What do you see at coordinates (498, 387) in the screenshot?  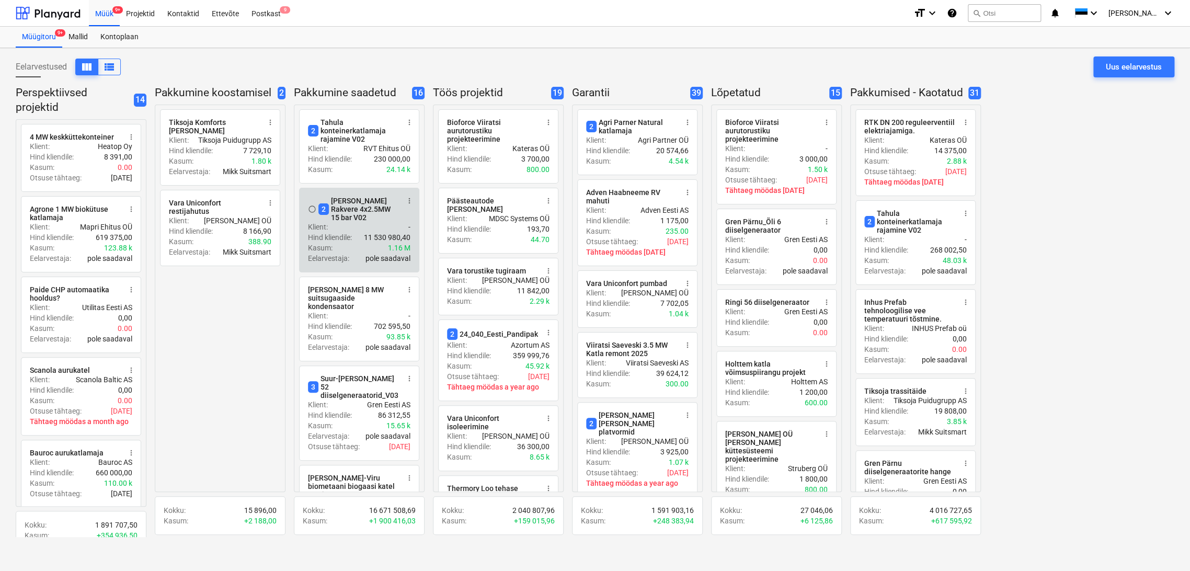 I see `p: Tähtaeg möödas a year ago` at bounding box center [498, 387].